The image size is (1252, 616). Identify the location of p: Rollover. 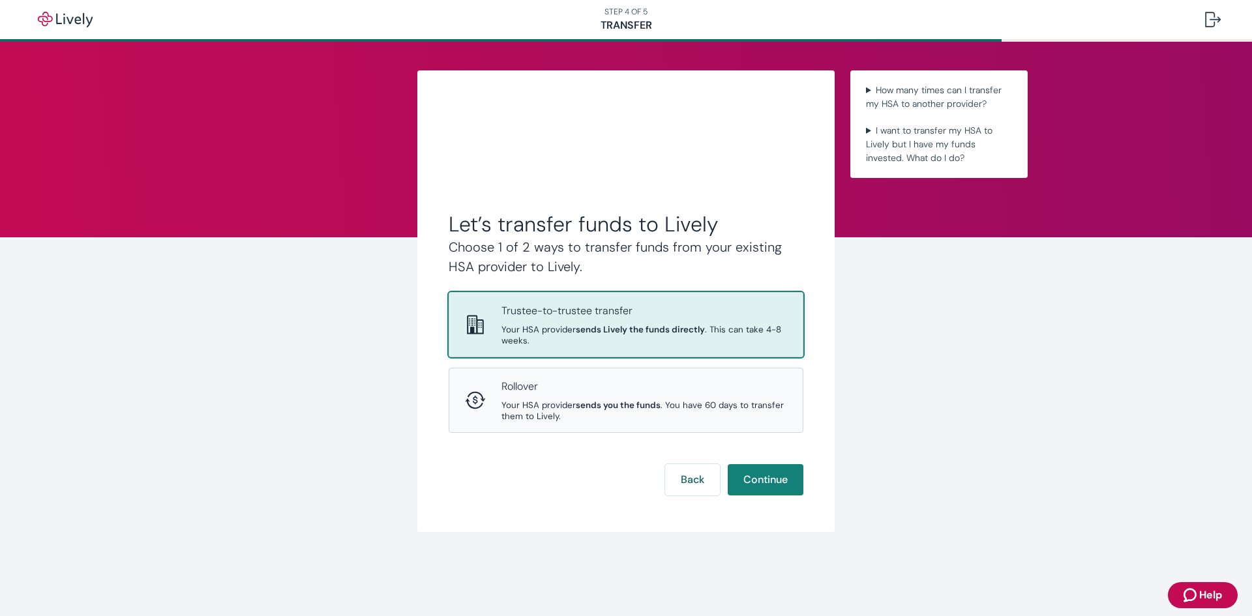
(644, 387).